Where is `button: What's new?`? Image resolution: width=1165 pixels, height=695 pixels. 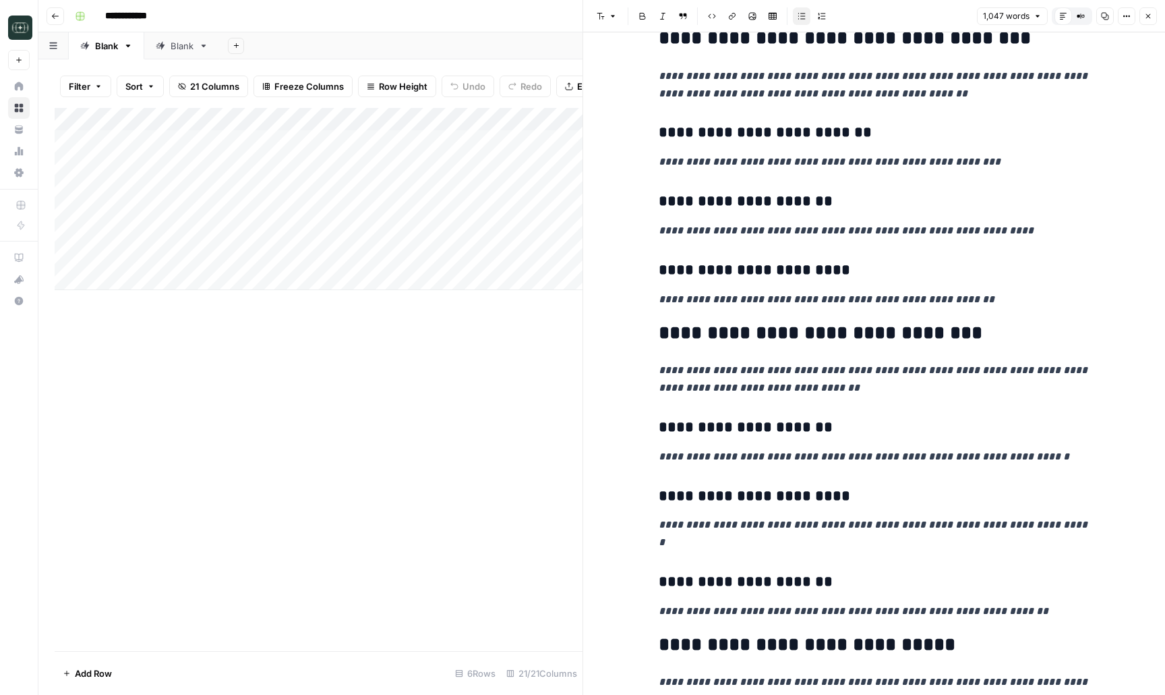
button: What's new? is located at coordinates (19, 279).